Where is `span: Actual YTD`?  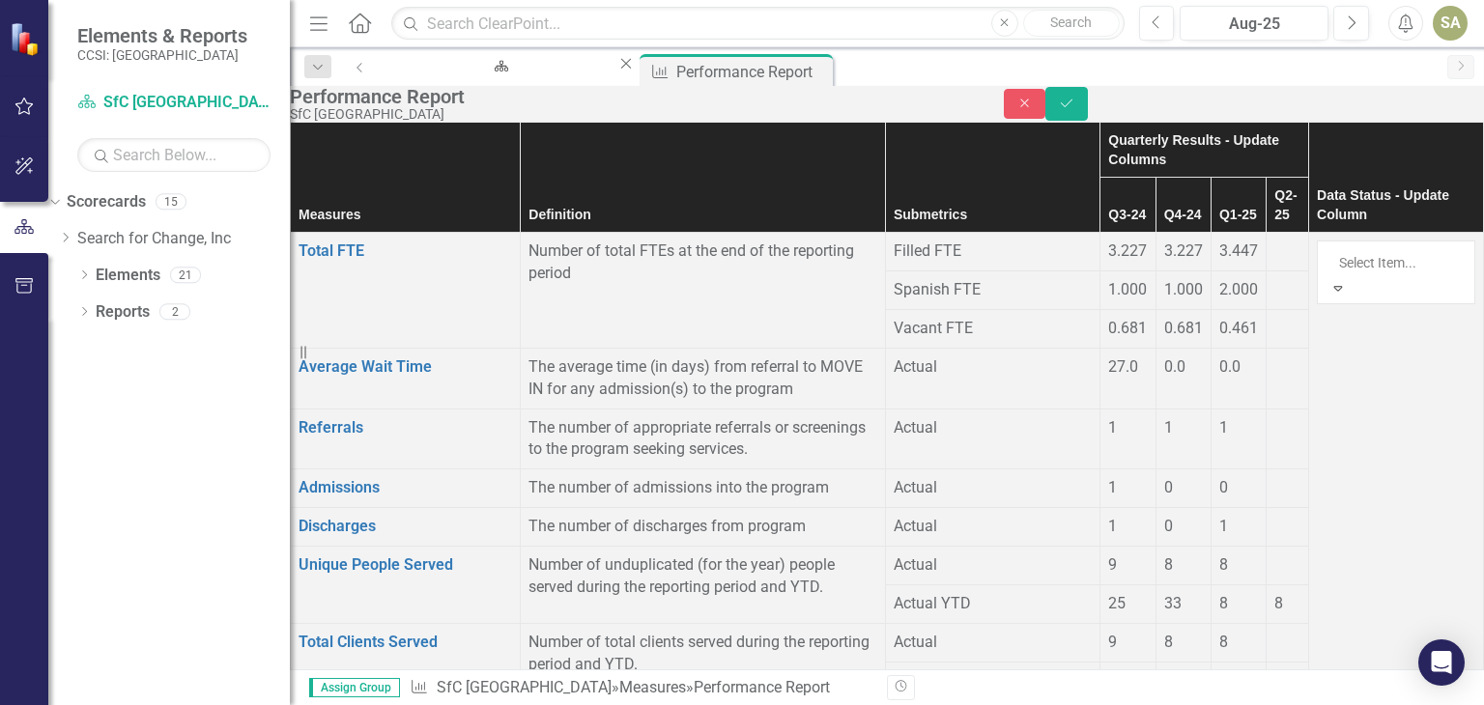 span: Actual YTD is located at coordinates (932, 603).